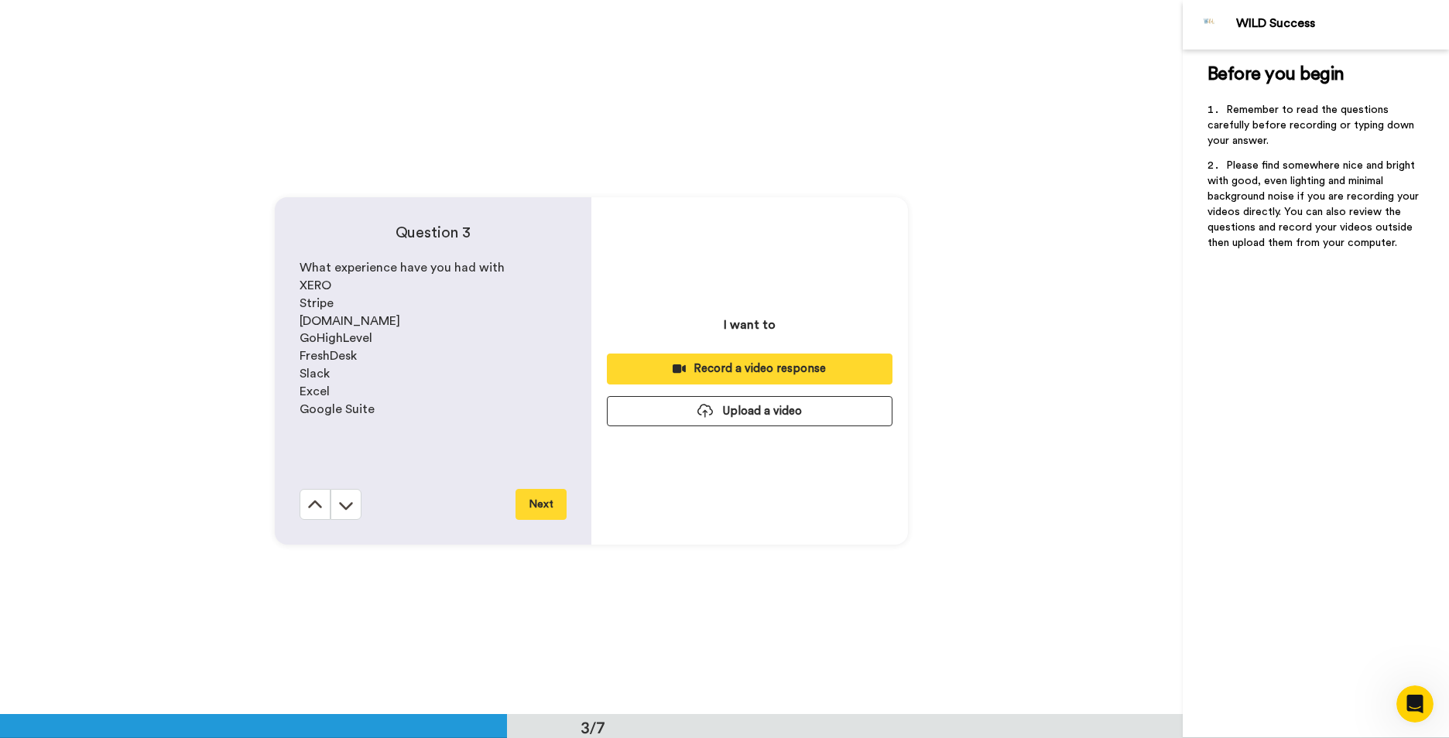 The height and width of the screenshot is (738, 1449). Describe the element at coordinates (314, 392) in the screenshot. I see `span: Excel` at that location.